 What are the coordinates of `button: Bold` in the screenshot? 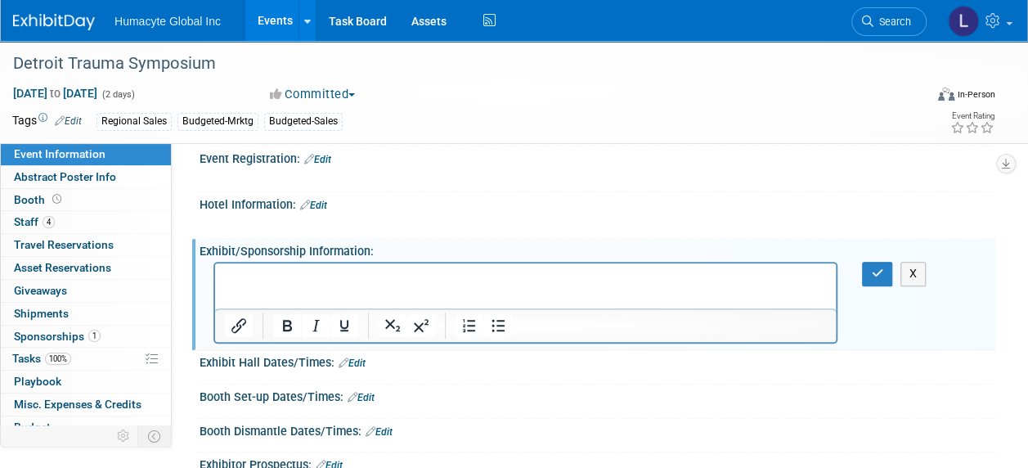 It's located at (287, 325).